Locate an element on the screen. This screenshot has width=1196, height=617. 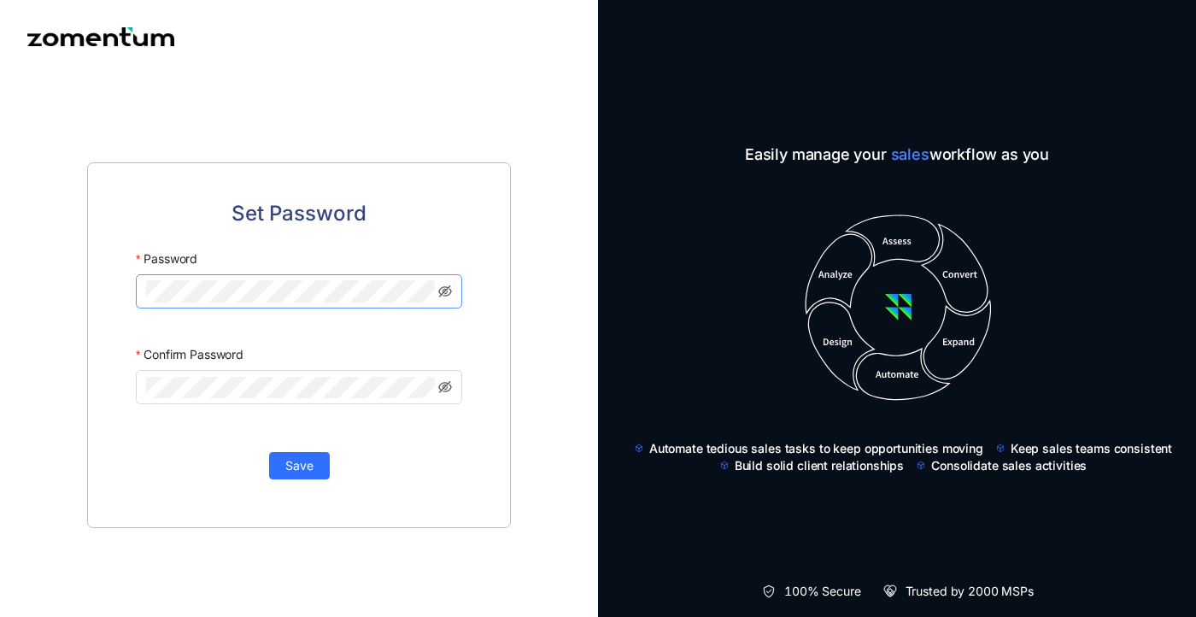
img: Zomentum logo is located at coordinates (101, 37).